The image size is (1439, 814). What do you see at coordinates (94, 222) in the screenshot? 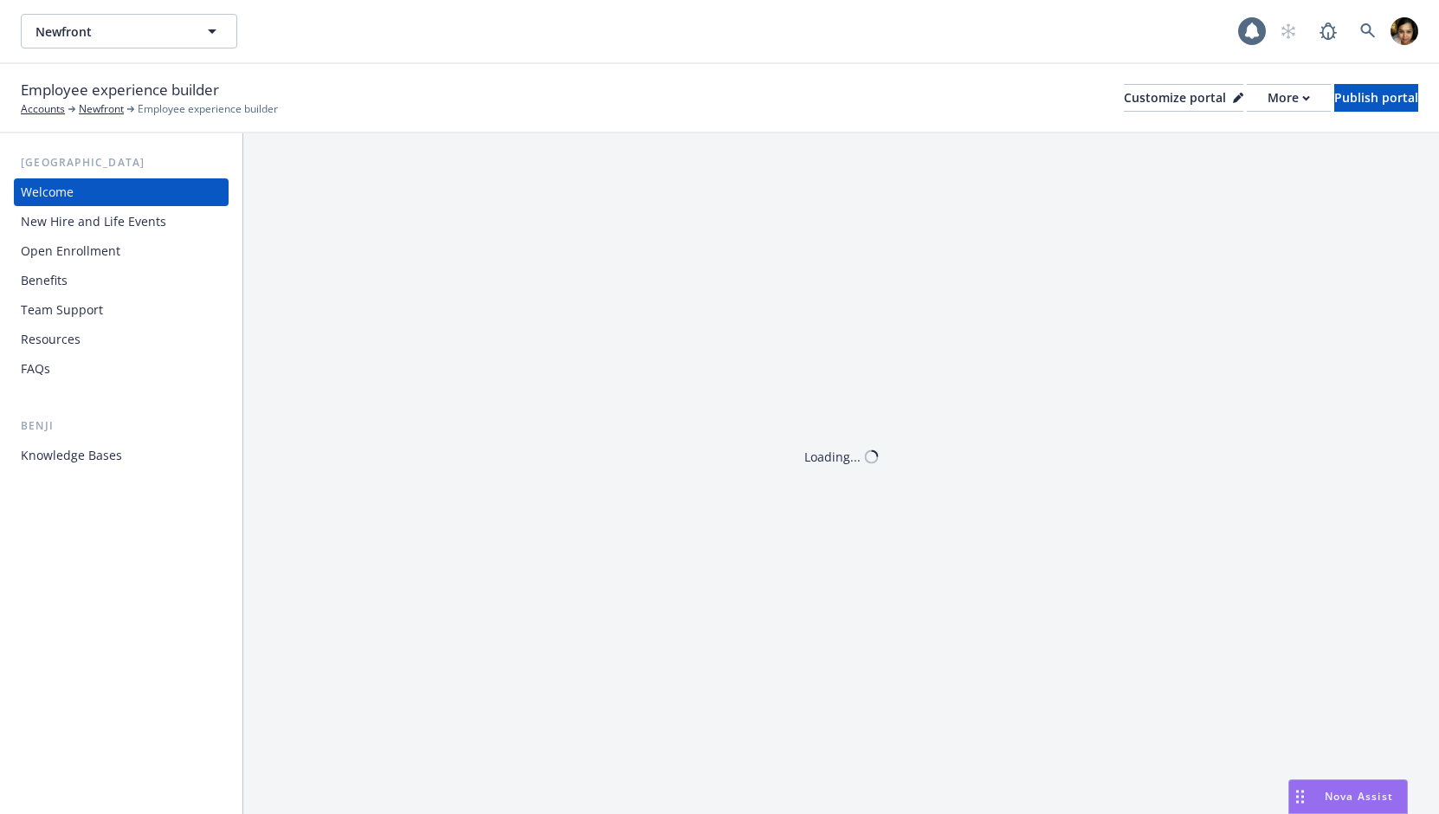
I see `div: New Hire and Life Events` at bounding box center [94, 222].